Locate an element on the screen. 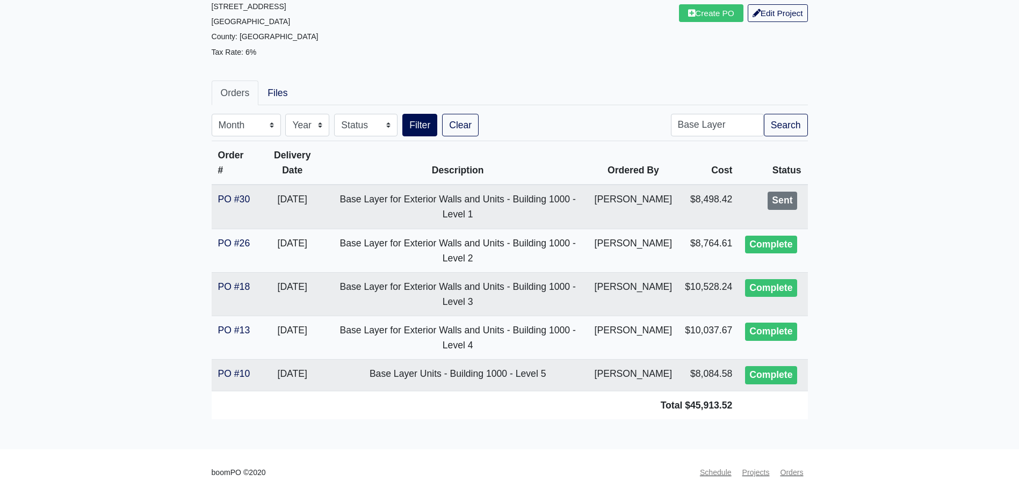 This screenshot has width=1019, height=496. td: Base Layer for Exterior Walls and Units - Building 1000 - Level 2 is located at coordinates (458, 250).